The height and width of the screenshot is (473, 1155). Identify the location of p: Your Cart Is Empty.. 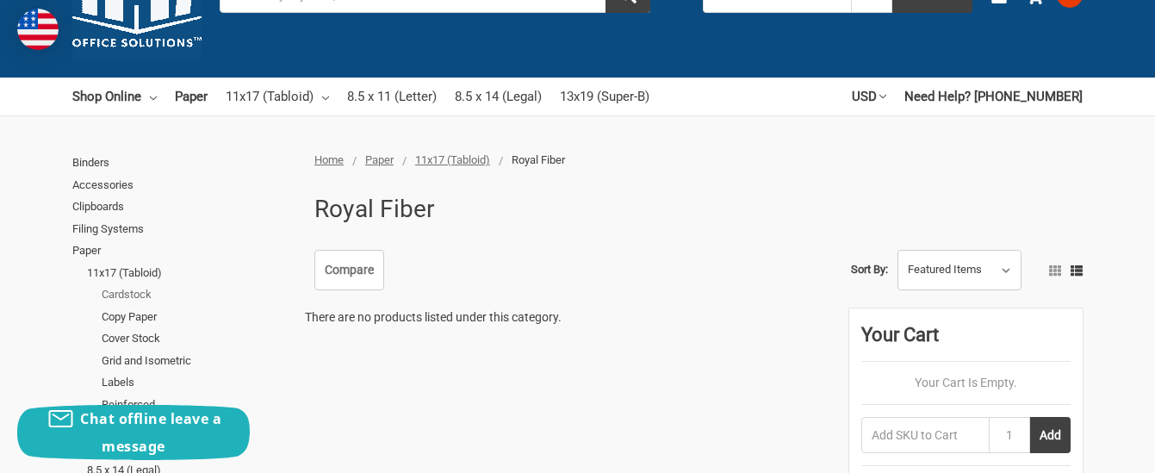
(965, 382).